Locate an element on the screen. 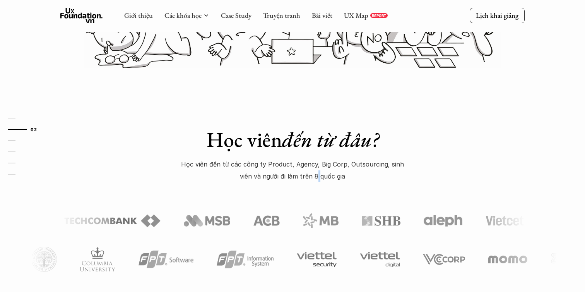 The image size is (585, 292). em: đến từ đâu? is located at coordinates (331, 139).